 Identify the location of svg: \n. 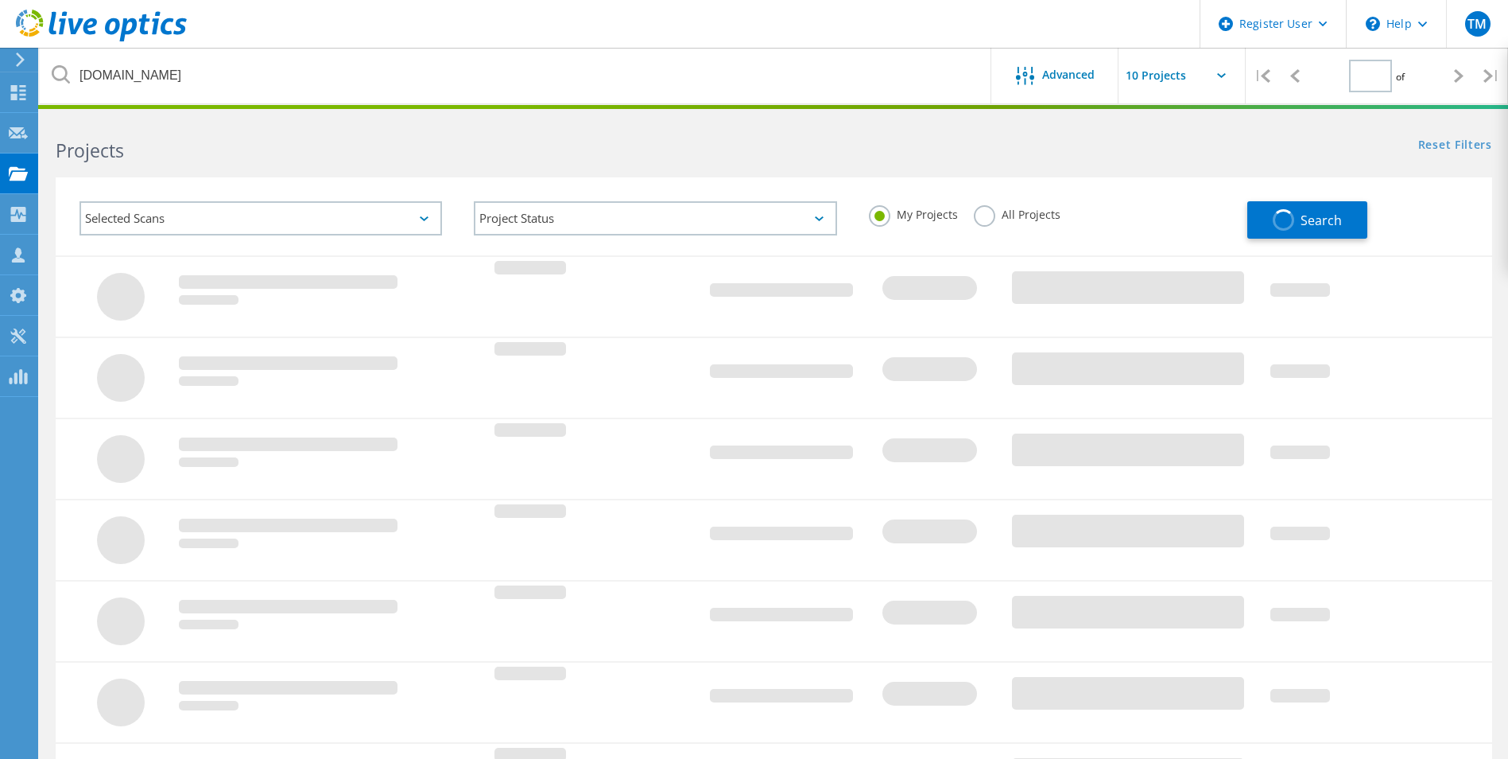
(1373, 24).